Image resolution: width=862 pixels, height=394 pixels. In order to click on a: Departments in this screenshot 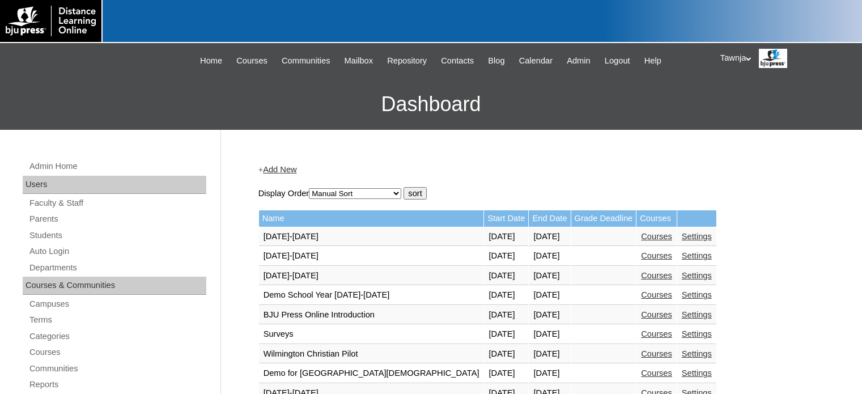, I will do `click(117, 267)`.